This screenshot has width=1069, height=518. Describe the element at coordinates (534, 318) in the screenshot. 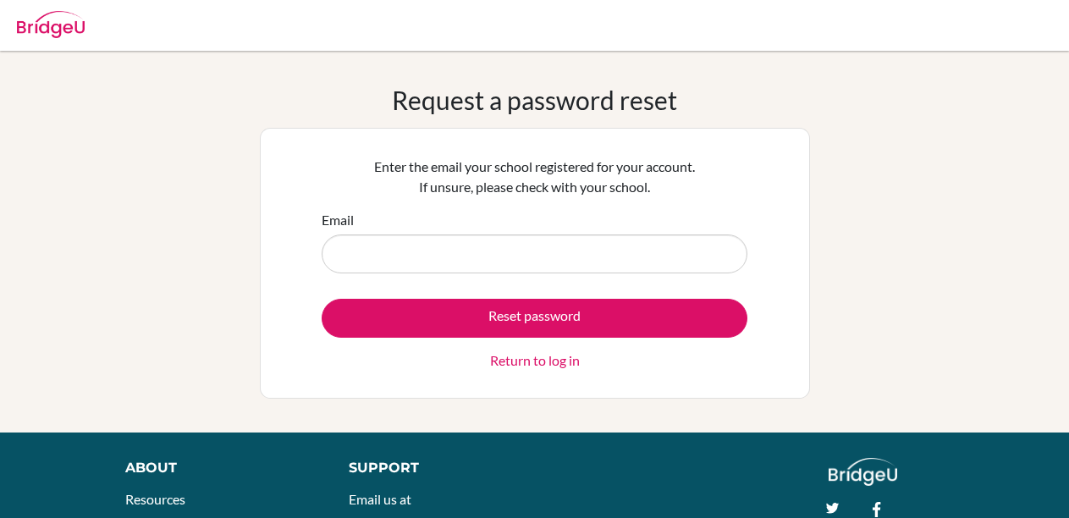

I see `button: Reset password` at that location.